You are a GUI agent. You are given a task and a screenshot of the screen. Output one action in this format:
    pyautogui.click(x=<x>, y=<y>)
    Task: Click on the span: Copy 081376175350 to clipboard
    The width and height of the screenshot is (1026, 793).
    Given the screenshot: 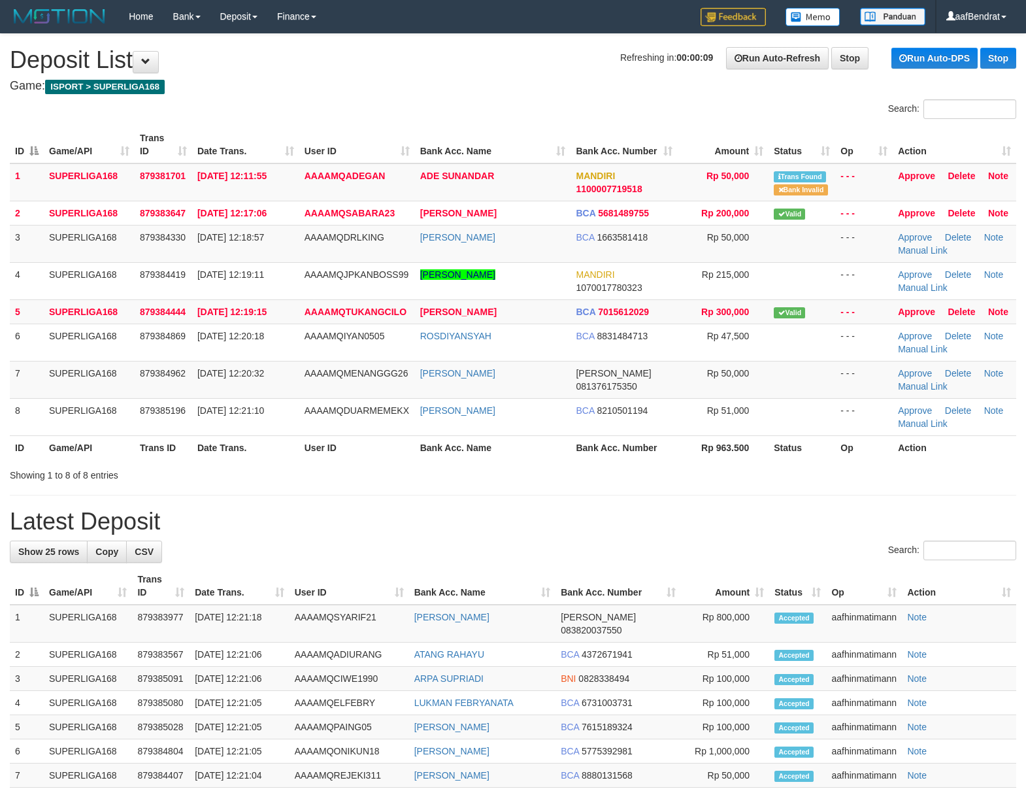 What is the action you would take?
    pyautogui.click(x=606, y=386)
    